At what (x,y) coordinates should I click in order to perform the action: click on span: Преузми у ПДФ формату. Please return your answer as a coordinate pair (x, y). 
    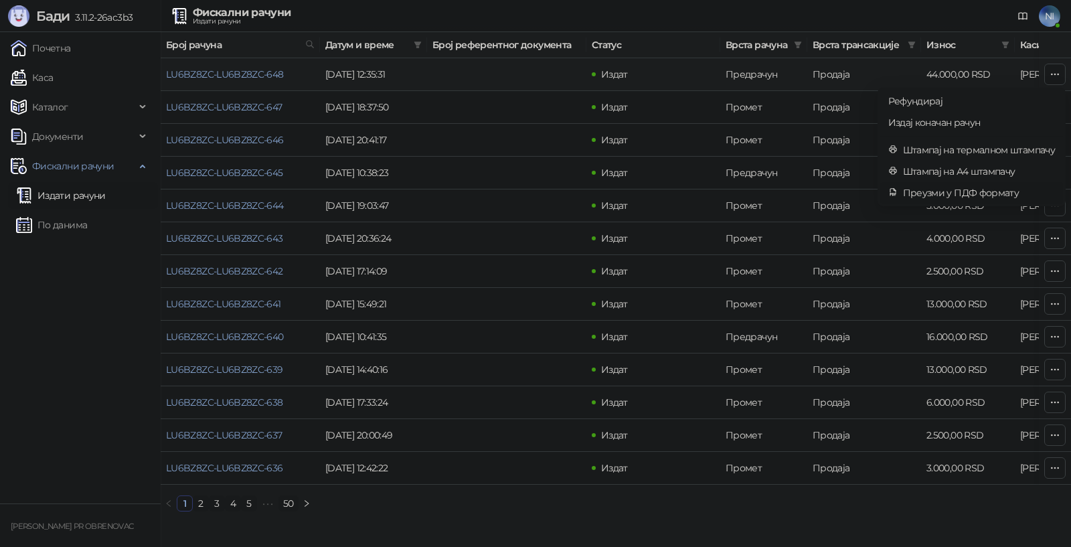
    Looking at the image, I should click on (979, 193).